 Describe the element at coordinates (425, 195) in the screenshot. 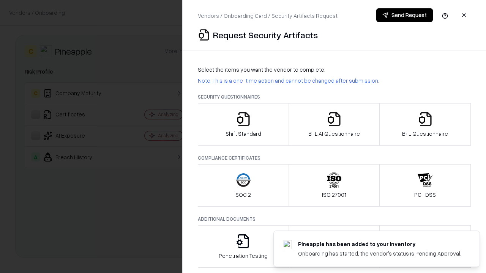

I see `p: PCI-DSS` at that location.